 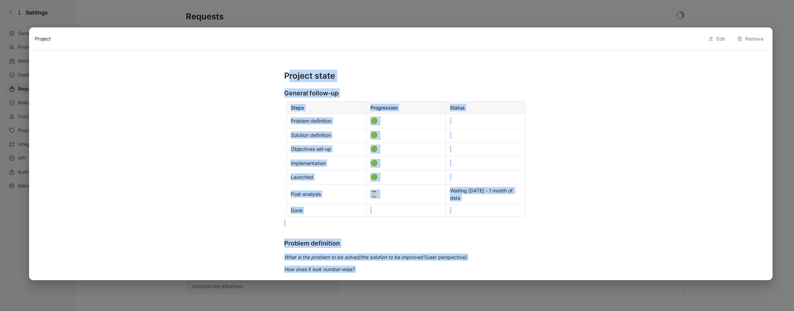 What do you see at coordinates (319, 269) in the screenshot?
I see `em: How does it look number-wise?` at bounding box center [319, 269].